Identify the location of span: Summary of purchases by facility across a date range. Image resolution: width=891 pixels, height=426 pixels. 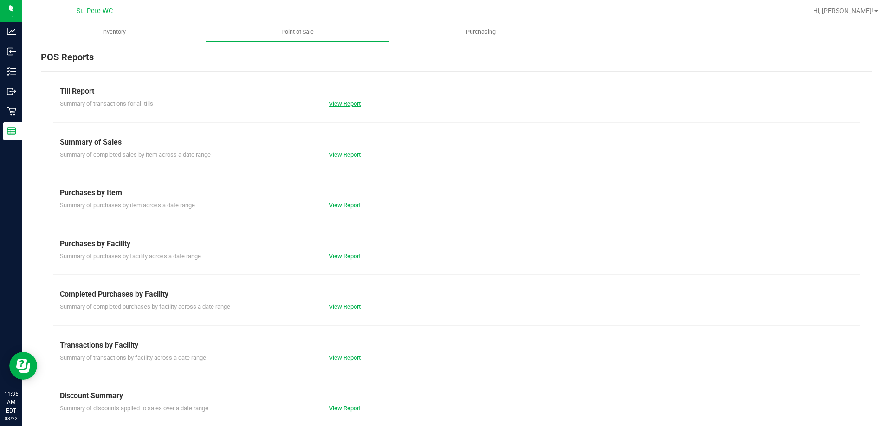
(130, 256).